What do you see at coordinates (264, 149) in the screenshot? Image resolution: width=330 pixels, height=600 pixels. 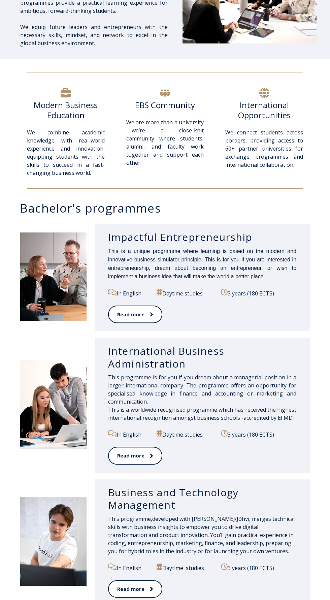 I see `p: We connect students across borders, providing access to 60+ partner universities for exchange pro...` at bounding box center [264, 149].